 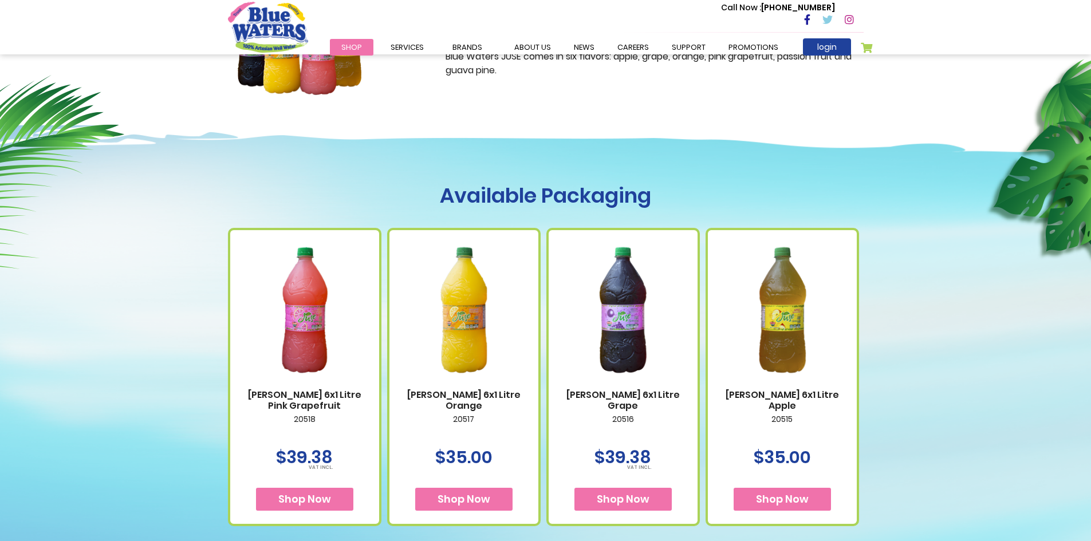 I want to click on h1: Available Packaging, so click(x=546, y=195).